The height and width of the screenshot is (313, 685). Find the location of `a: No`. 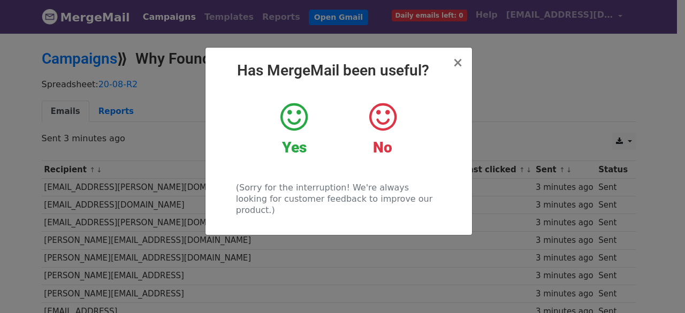

a: No is located at coordinates (382, 129).